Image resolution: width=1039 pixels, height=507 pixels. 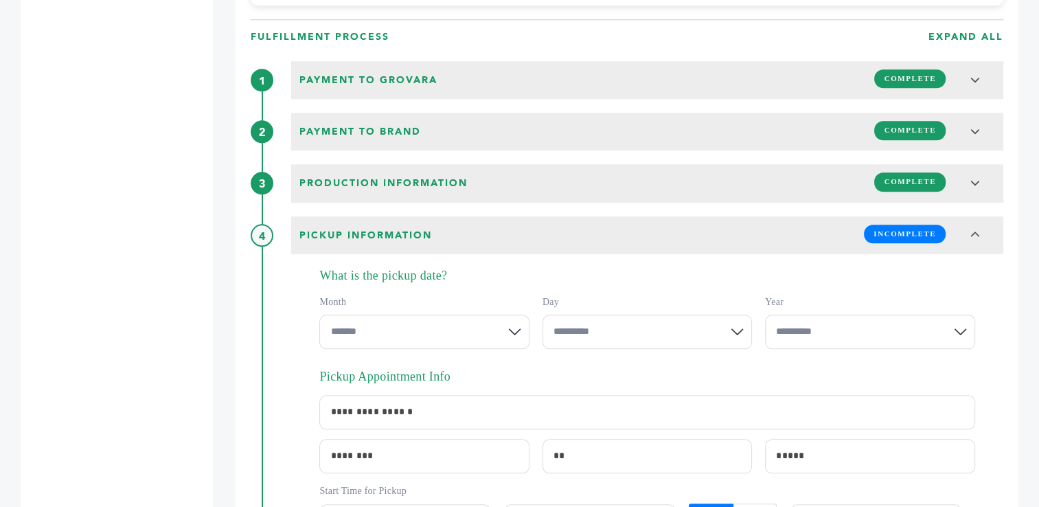 I want to click on span: Pickup Appointment Info, so click(x=384, y=376).